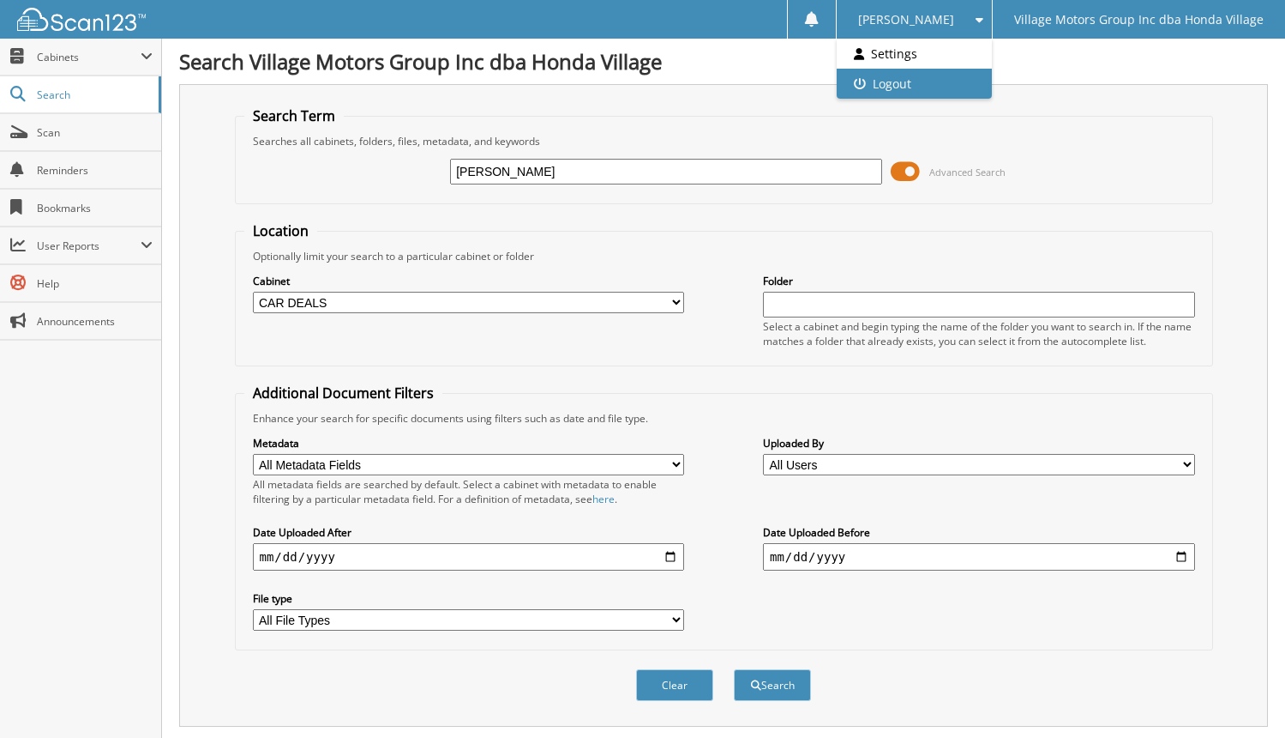 This screenshot has width=1285, height=738. Describe the element at coordinates (94, 208) in the screenshot. I see `span: Bookmarks` at that location.